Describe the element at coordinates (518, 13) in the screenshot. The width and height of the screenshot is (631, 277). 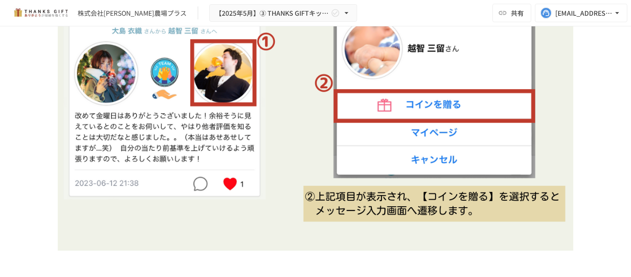
I see `span: 共有` at that location.